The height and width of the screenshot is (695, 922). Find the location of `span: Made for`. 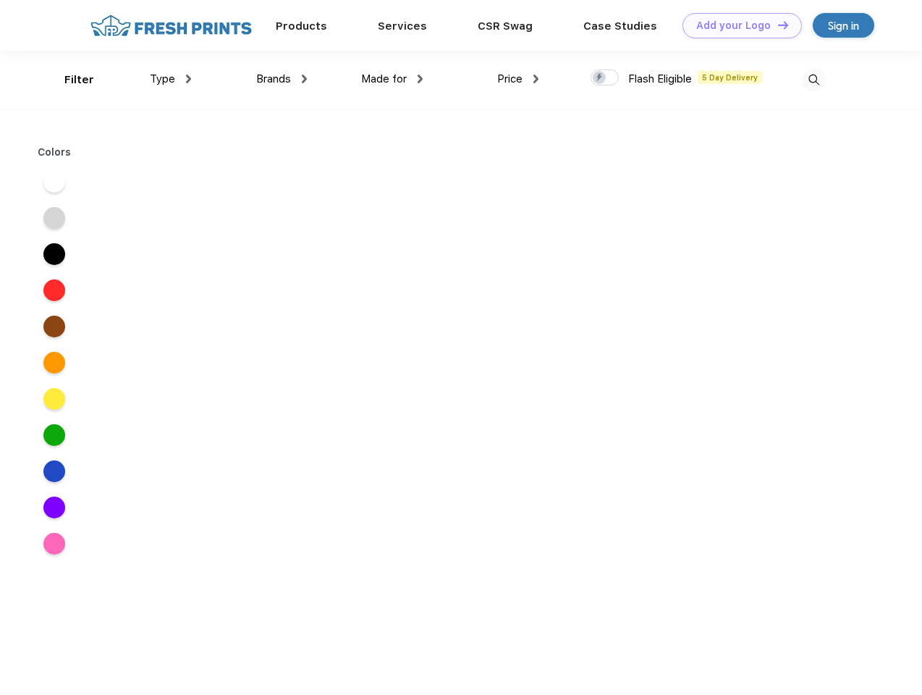

span: Made for is located at coordinates (383, 79).